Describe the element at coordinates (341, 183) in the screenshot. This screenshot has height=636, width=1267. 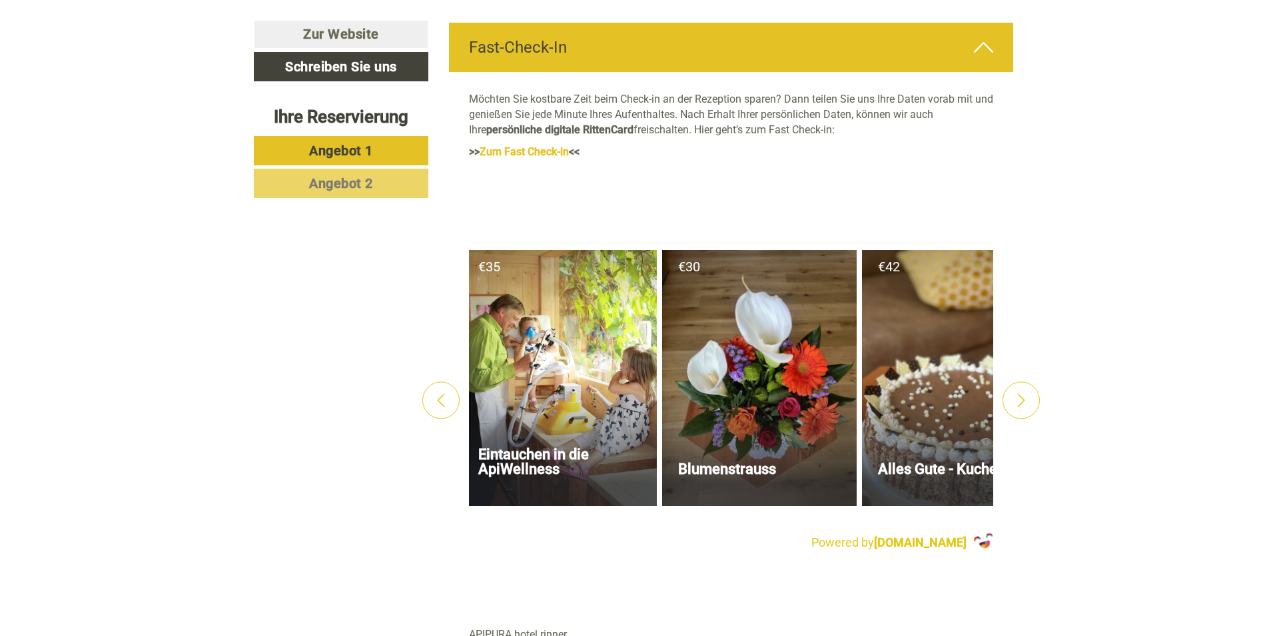
I see `span: Angebot 2` at that location.